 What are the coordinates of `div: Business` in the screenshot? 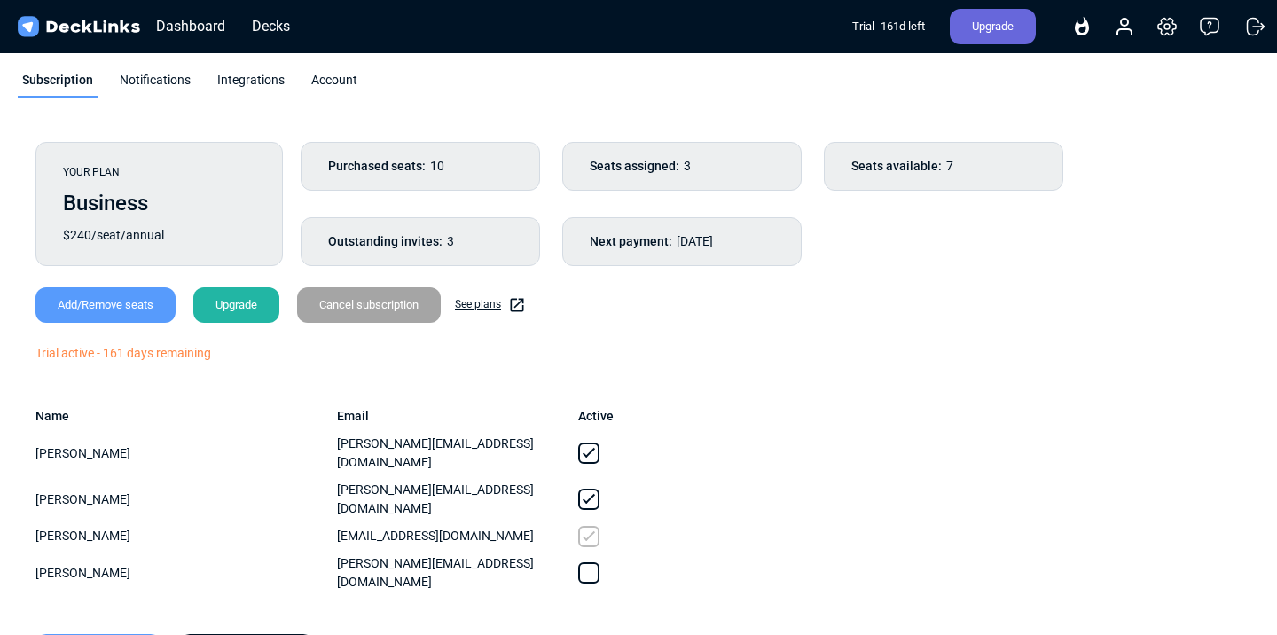 It's located at (159, 203).